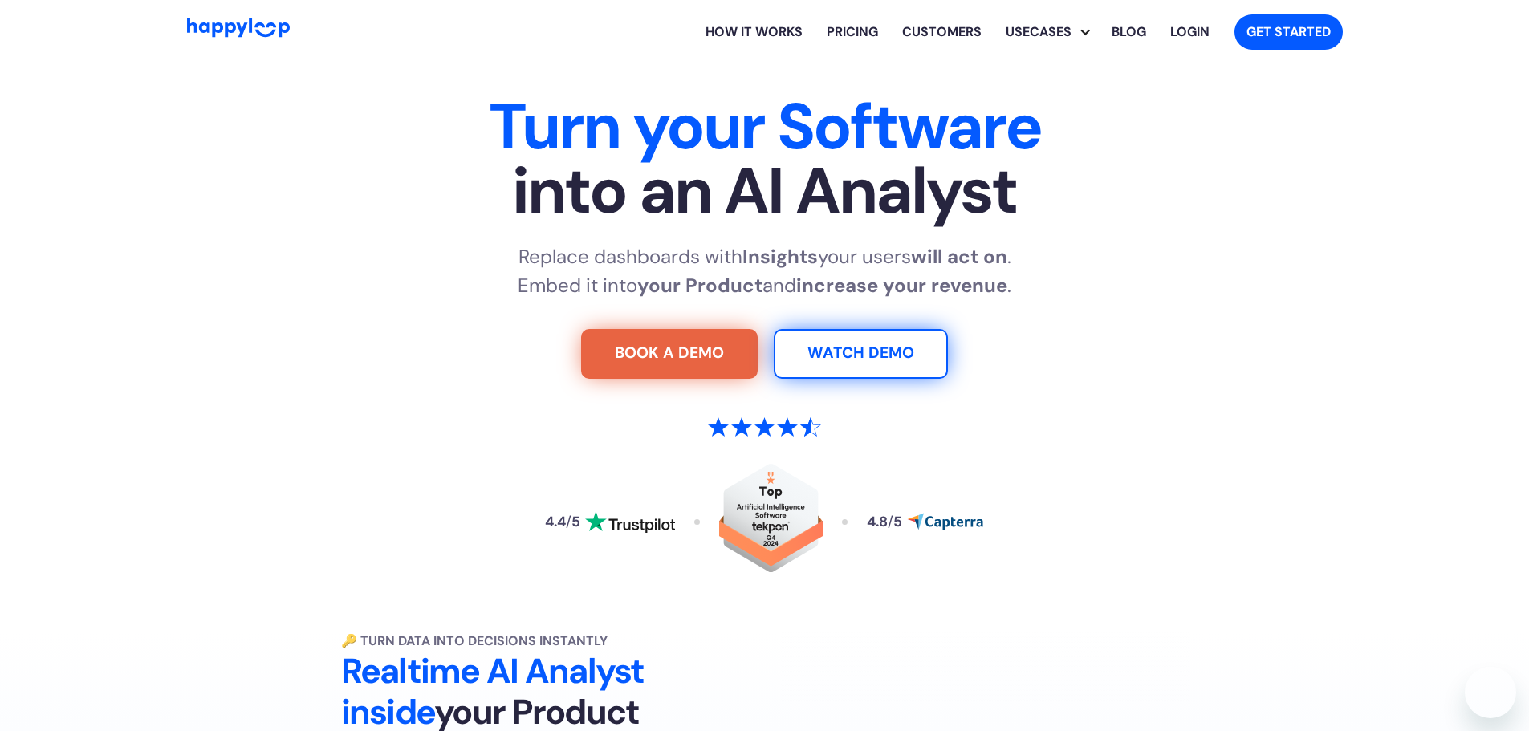  I want to click on a: Watch Demo, so click(860, 354).